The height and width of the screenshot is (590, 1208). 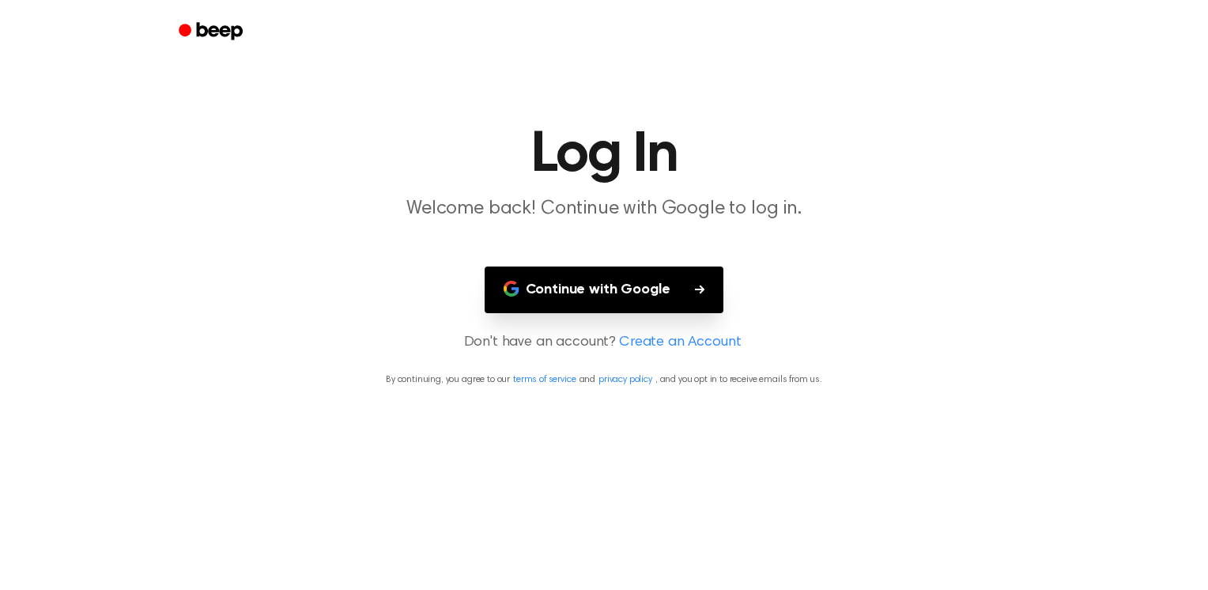 What do you see at coordinates (212, 32) in the screenshot?
I see `a: Beep` at bounding box center [212, 32].